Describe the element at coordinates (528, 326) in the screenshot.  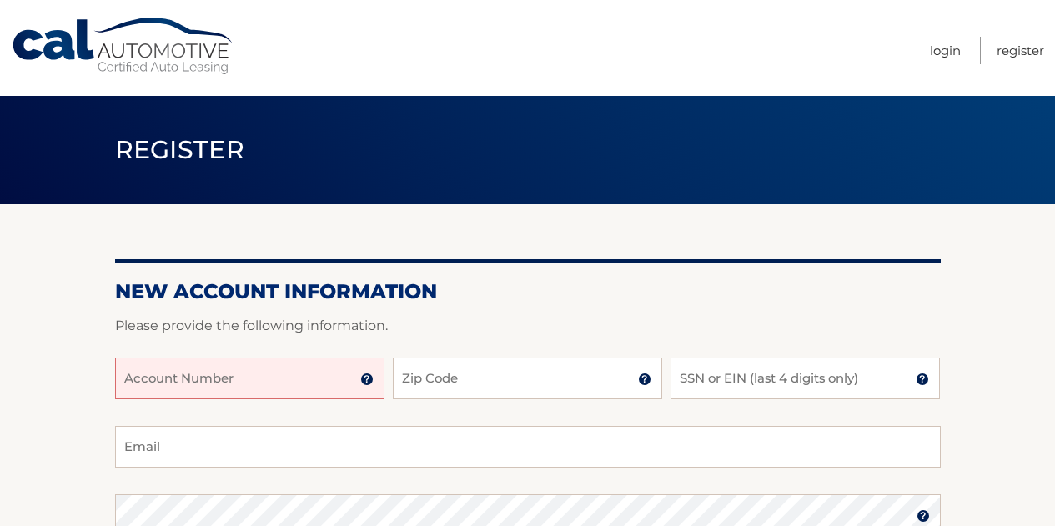
I see `p: Please provide the following information.` at that location.